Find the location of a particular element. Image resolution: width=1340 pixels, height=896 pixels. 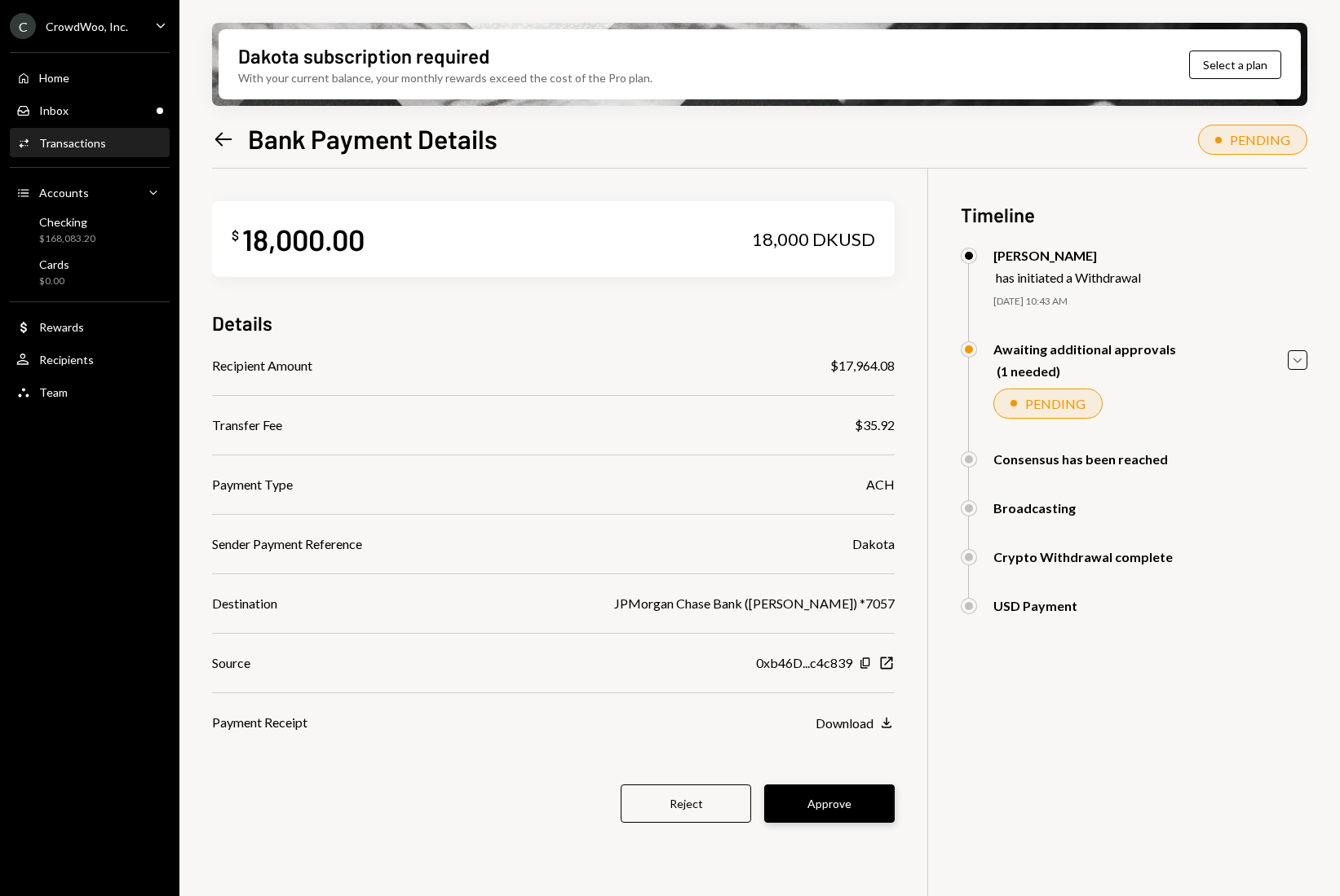

div: Dakota is located at coordinates (873, 544).